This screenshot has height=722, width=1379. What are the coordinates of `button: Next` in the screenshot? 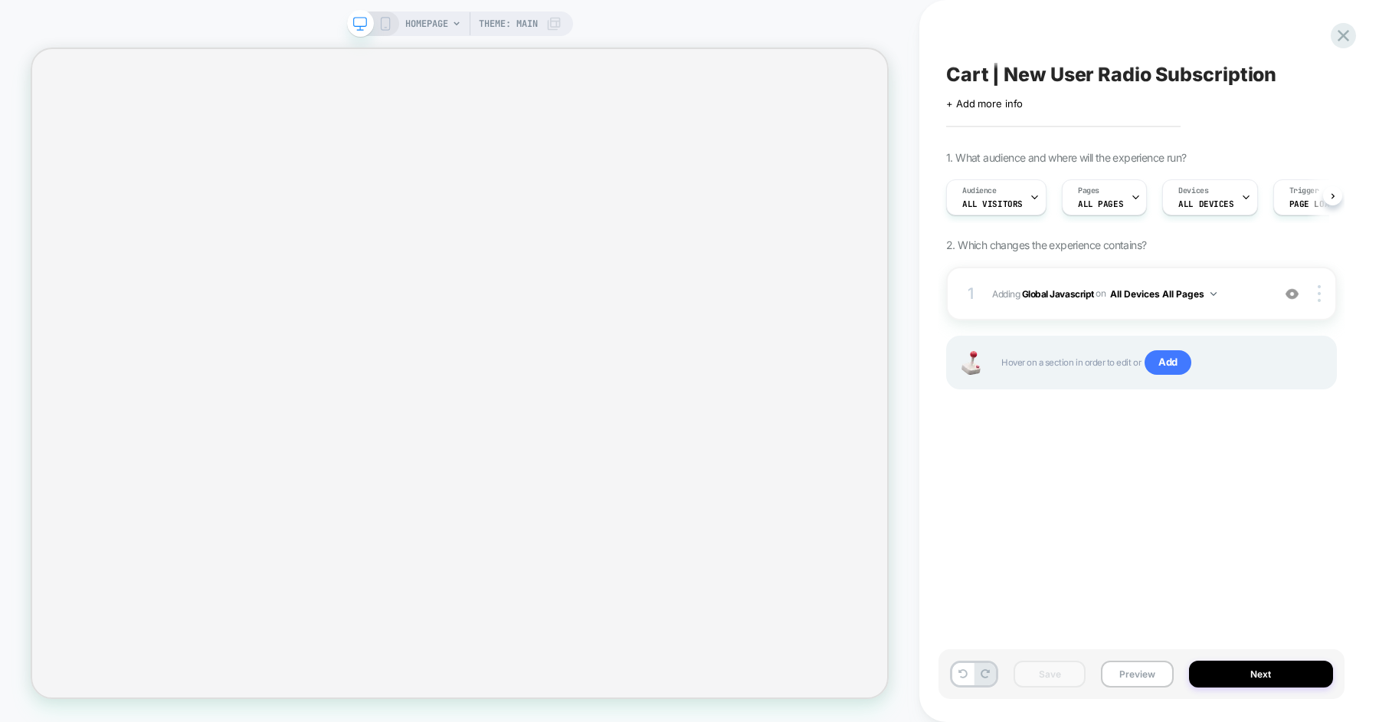 It's located at (1261, 674).